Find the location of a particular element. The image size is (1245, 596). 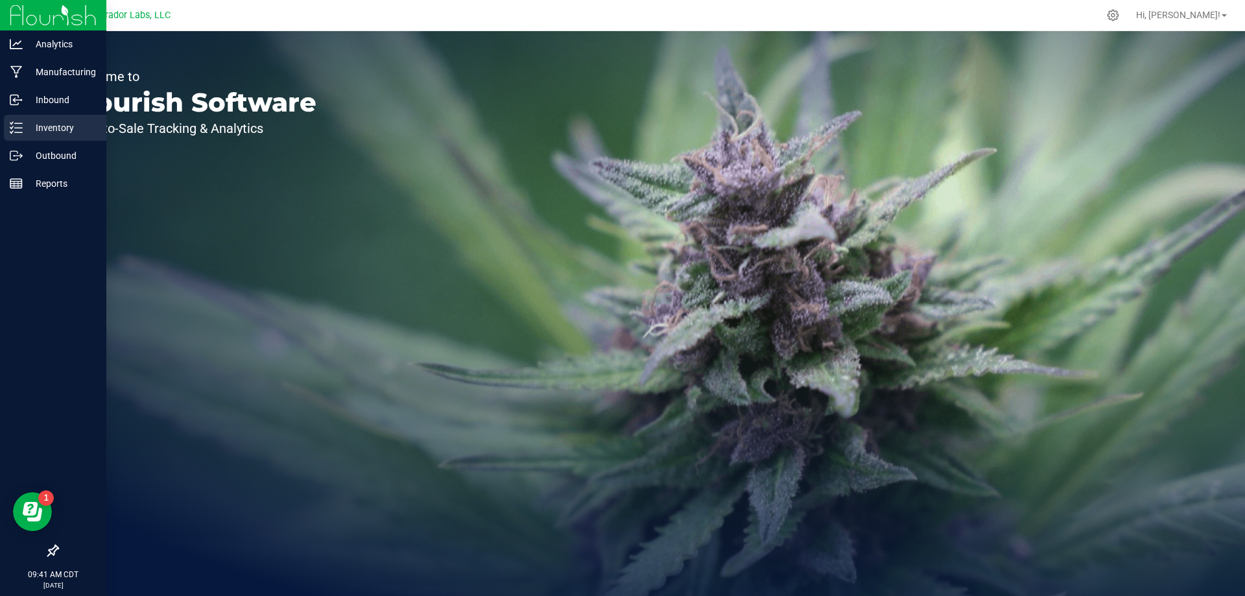

p: Analytics is located at coordinates (62, 44).